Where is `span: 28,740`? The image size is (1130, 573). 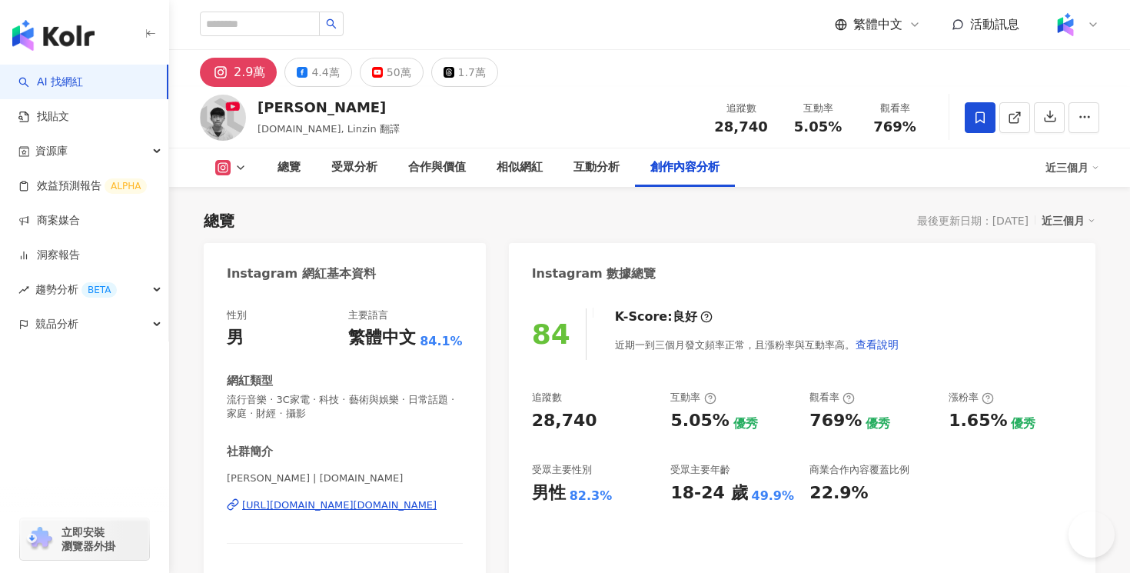
span: 28,740 is located at coordinates (740, 126).